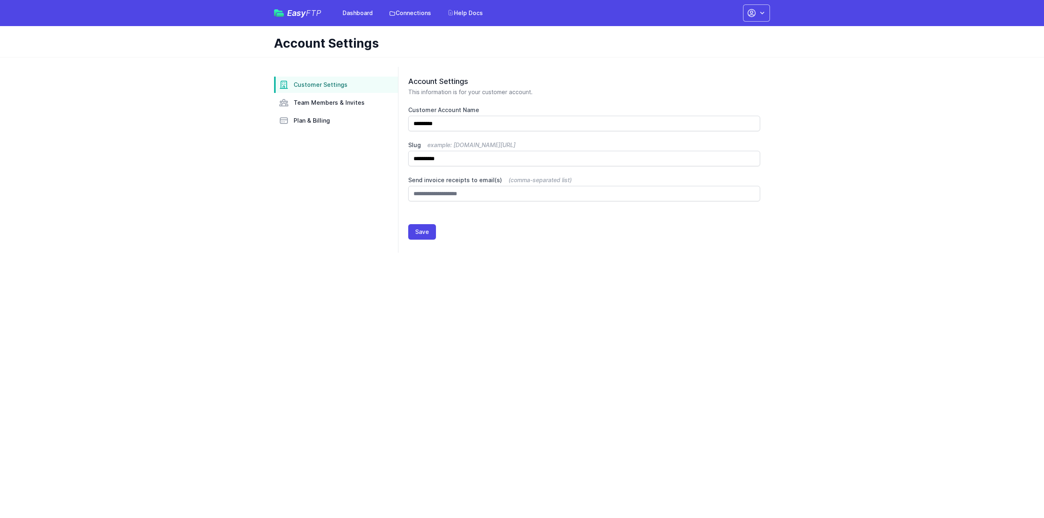 Image resolution: width=1044 pixels, height=518 pixels. What do you see at coordinates (320, 85) in the screenshot?
I see `span: Customer Settings` at bounding box center [320, 85].